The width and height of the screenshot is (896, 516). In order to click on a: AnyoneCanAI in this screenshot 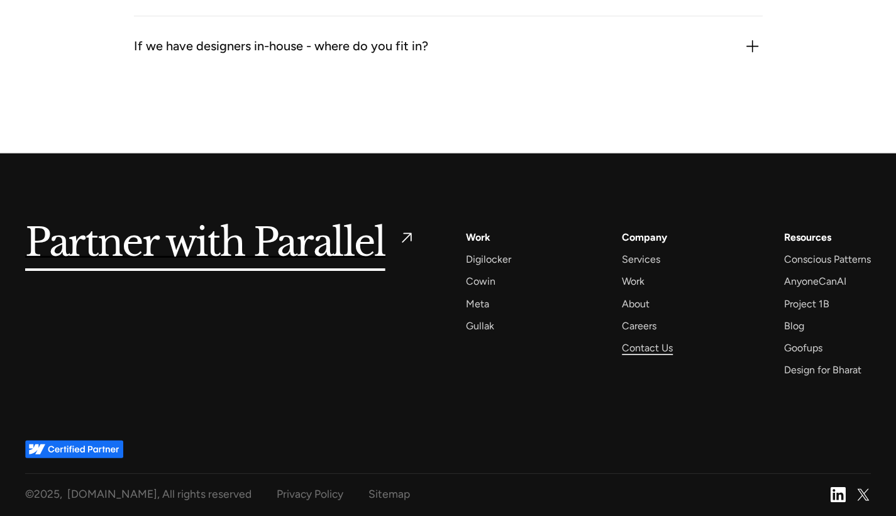, I will do `click(815, 281)`.